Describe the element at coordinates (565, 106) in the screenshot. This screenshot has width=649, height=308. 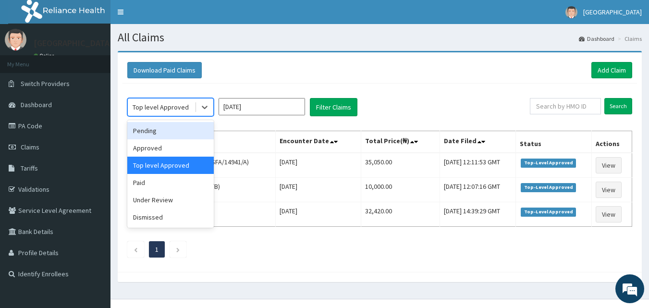
I see `input: Search by HMO ID` at that location.